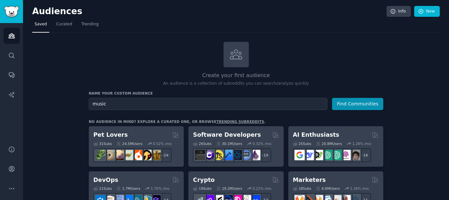  Describe the element at coordinates (328, 188) in the screenshot. I see `div: 6.6M Users` at that location.